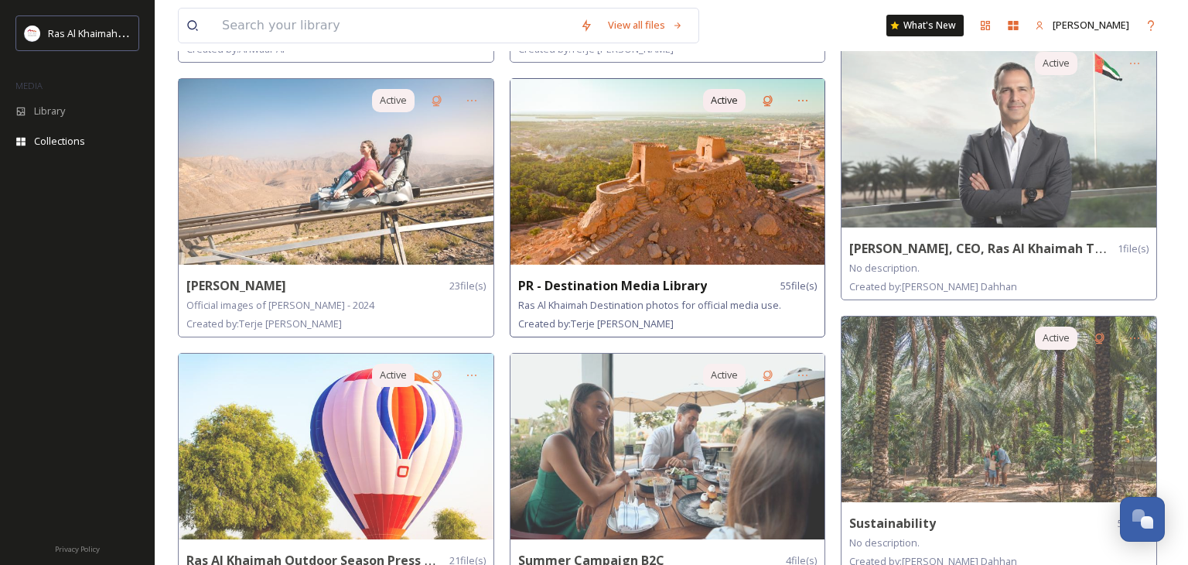  What do you see at coordinates (393, 26) in the screenshot?
I see `input: Search your library` at bounding box center [393, 26].